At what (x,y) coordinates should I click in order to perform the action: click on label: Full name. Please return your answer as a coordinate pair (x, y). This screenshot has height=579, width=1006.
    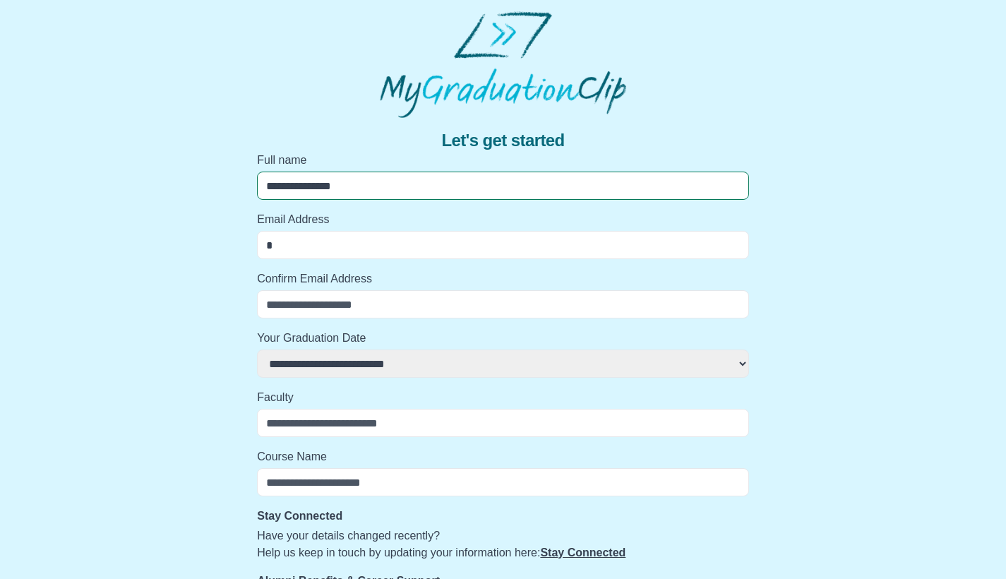
    Looking at the image, I should click on (503, 160).